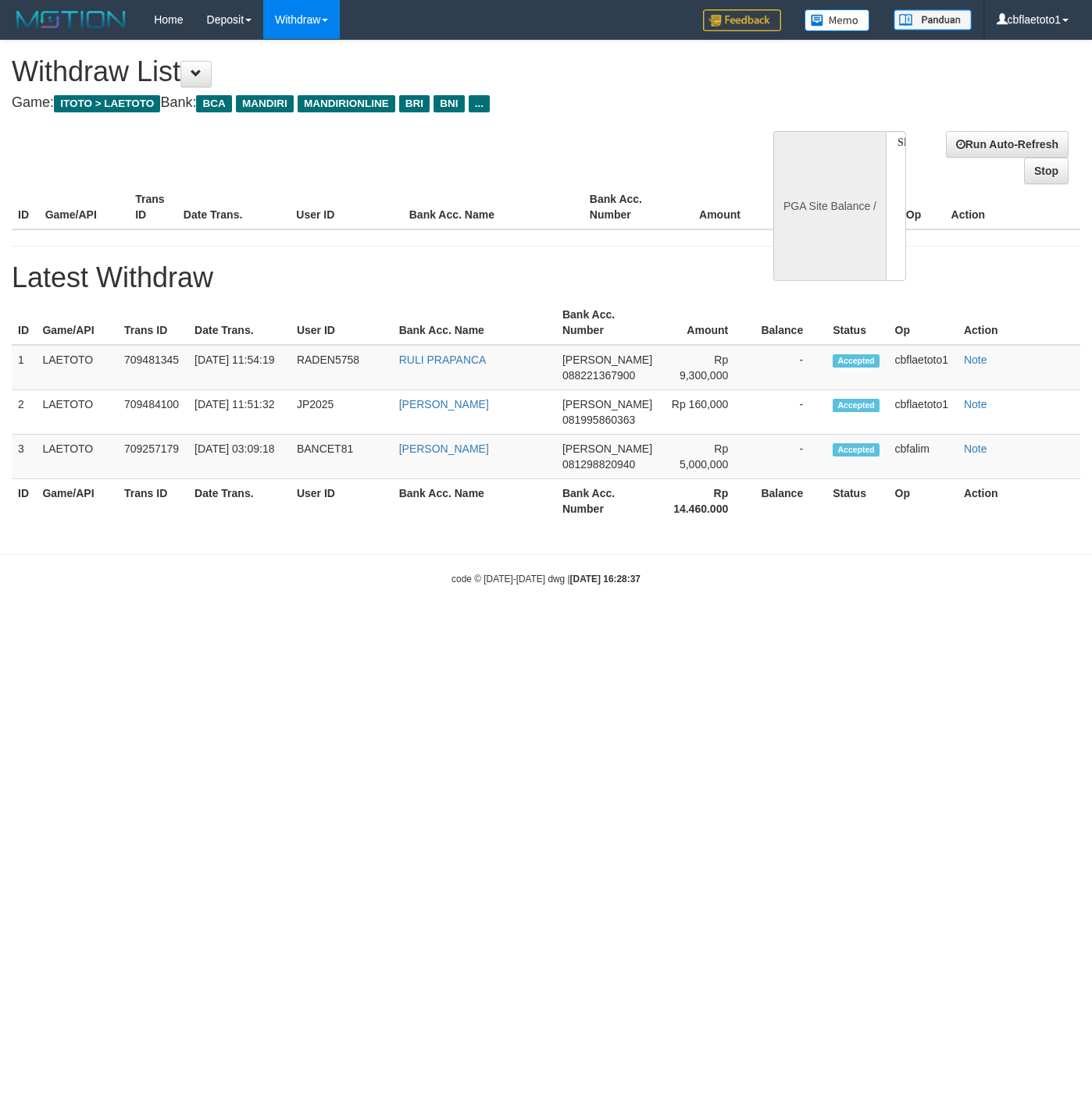 The image size is (1092, 1105). I want to click on span: MANDIRIONLINE, so click(346, 104).